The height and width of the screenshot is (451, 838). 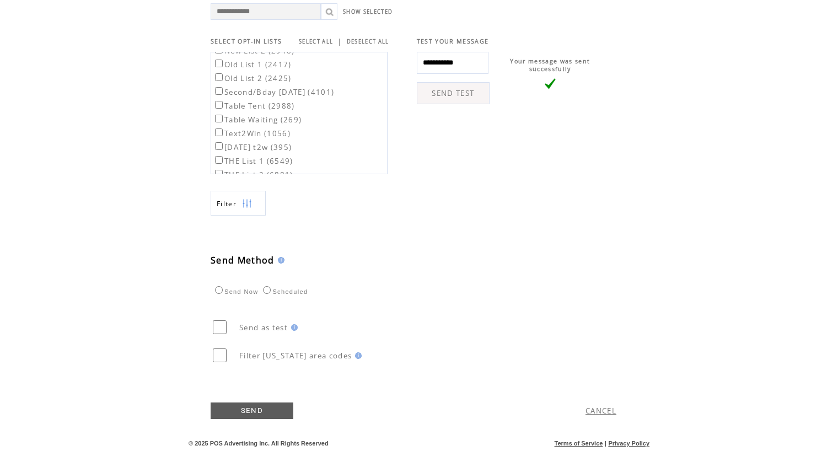 I want to click on span: TEST YOUR MESSAGE, so click(x=453, y=41).